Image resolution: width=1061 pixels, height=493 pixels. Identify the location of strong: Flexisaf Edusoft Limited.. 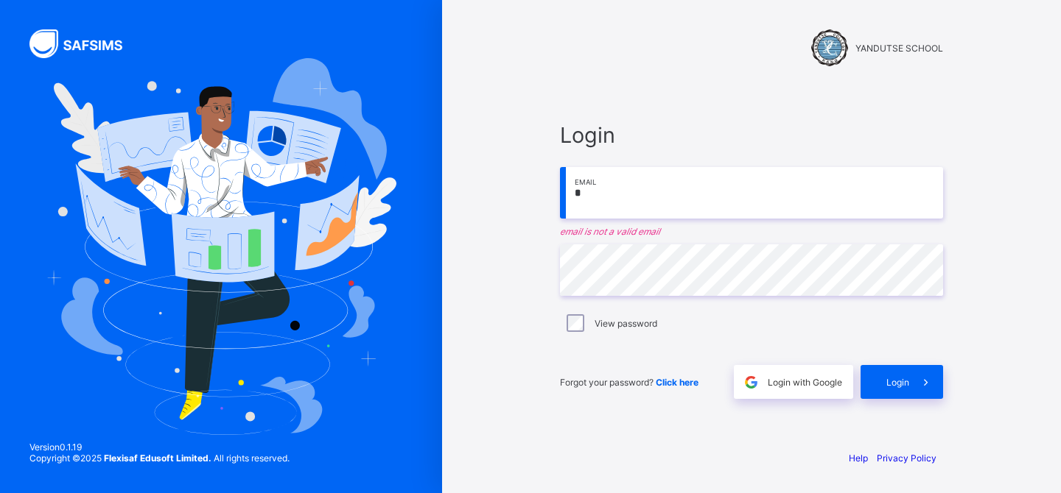
(158, 458).